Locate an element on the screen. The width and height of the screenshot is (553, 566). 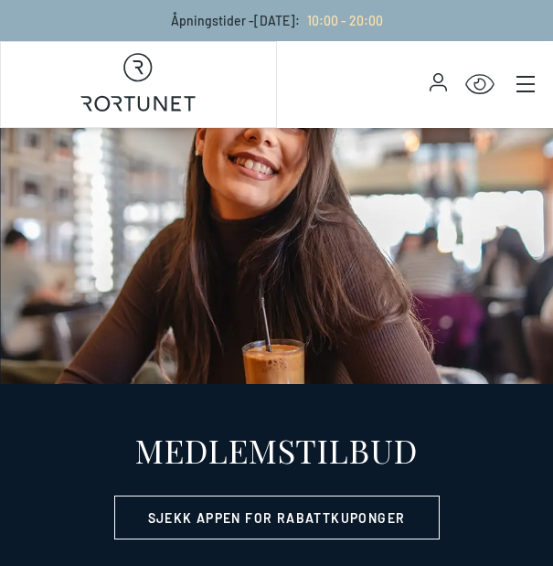
a: 10:00 - 20:00 is located at coordinates (341, 20).